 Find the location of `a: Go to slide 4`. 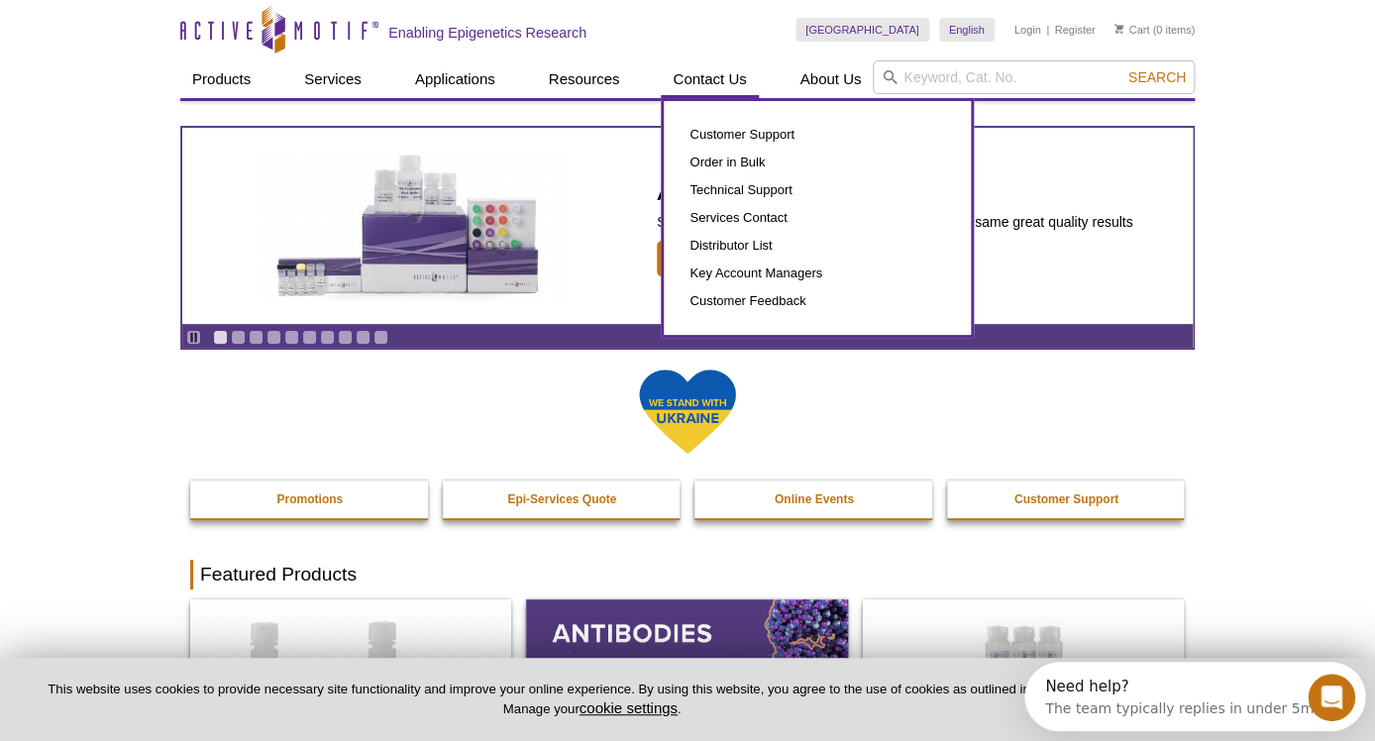

a: Go to slide 4 is located at coordinates (273, 337).